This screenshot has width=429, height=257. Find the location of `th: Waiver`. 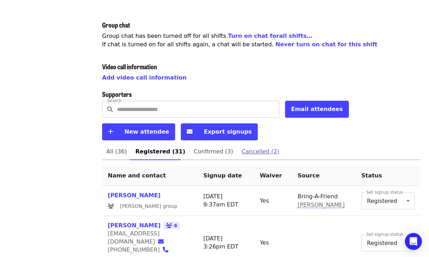

th: Waiver is located at coordinates (273, 176).